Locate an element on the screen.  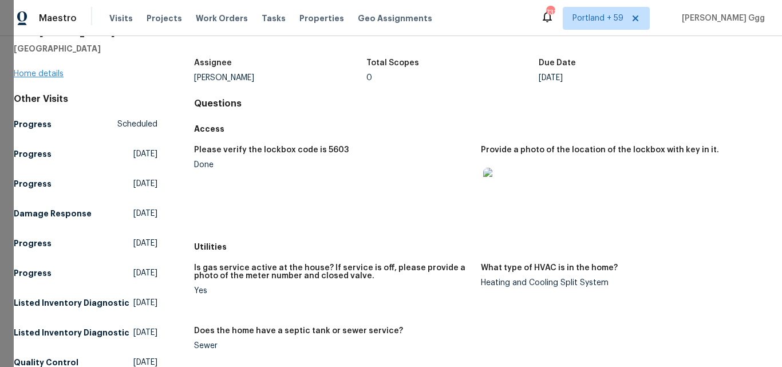
h5: Assignee is located at coordinates (213, 63).